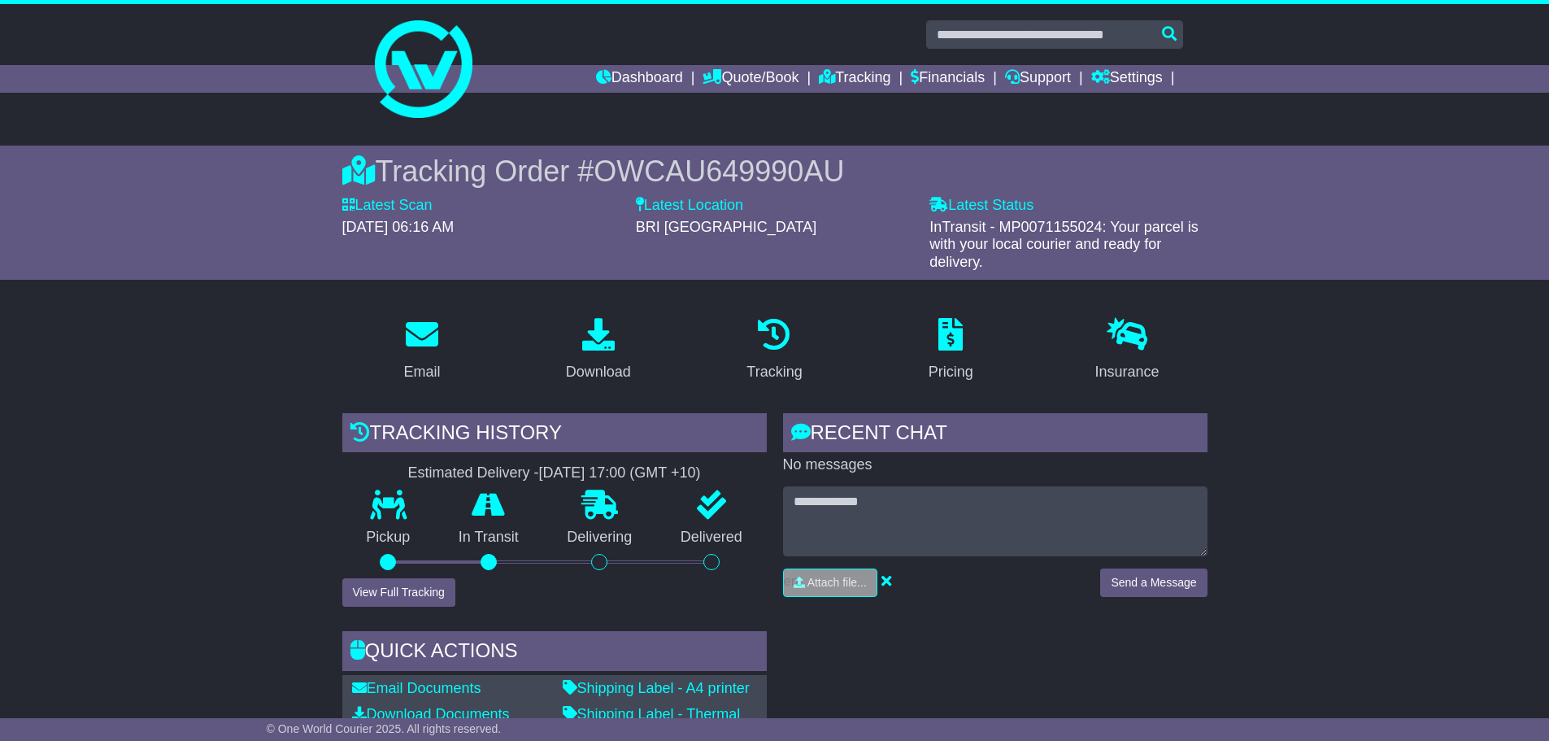 The width and height of the screenshot is (1549, 741). I want to click on a: Download, so click(598, 350).